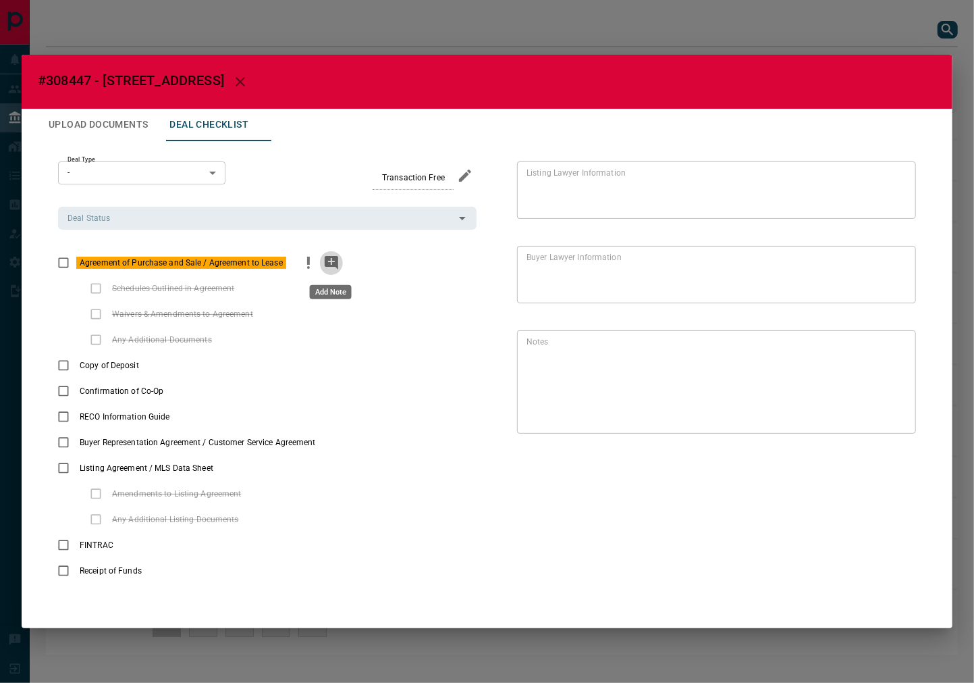  What do you see at coordinates (174, 288) in the screenshot?
I see `span: Schedules Outlined in Agreement` at bounding box center [174, 288].